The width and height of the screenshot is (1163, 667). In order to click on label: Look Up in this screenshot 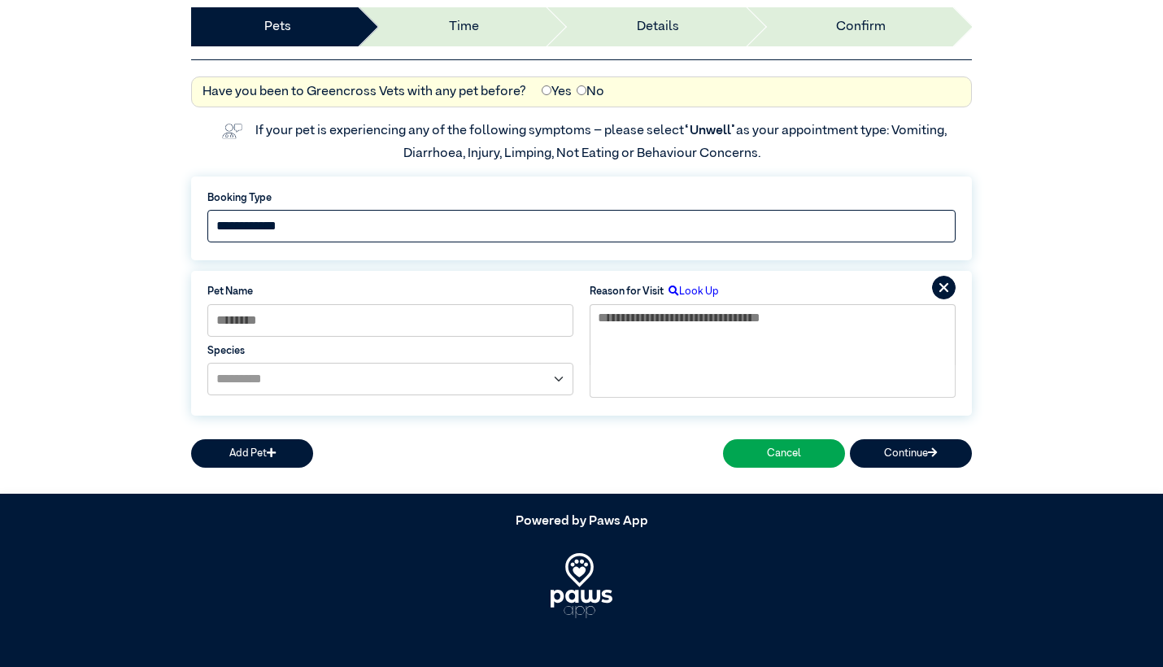, I will do `click(692, 291)`.